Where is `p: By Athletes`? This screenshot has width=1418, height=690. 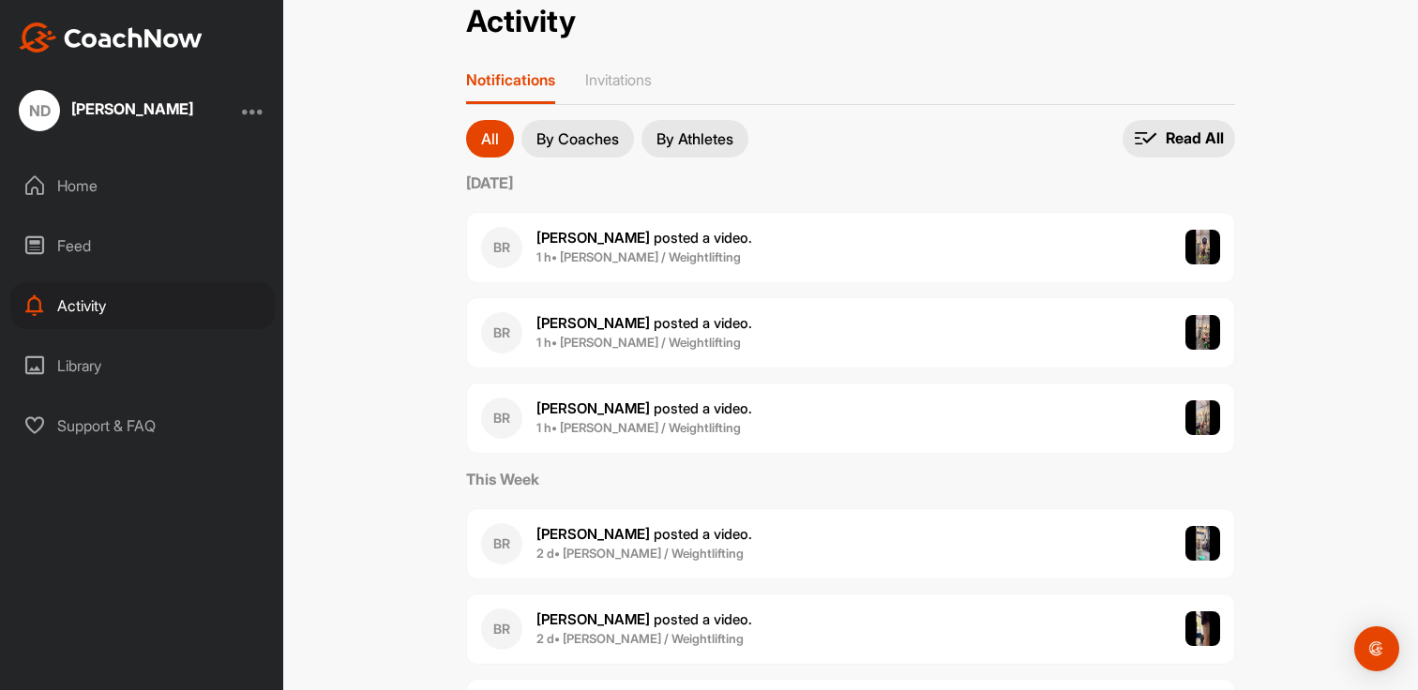 p: By Athletes is located at coordinates (695, 139).